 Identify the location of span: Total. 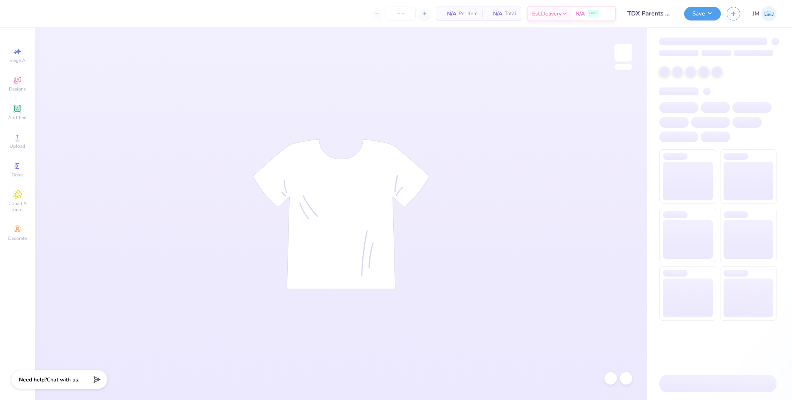
(510, 14).